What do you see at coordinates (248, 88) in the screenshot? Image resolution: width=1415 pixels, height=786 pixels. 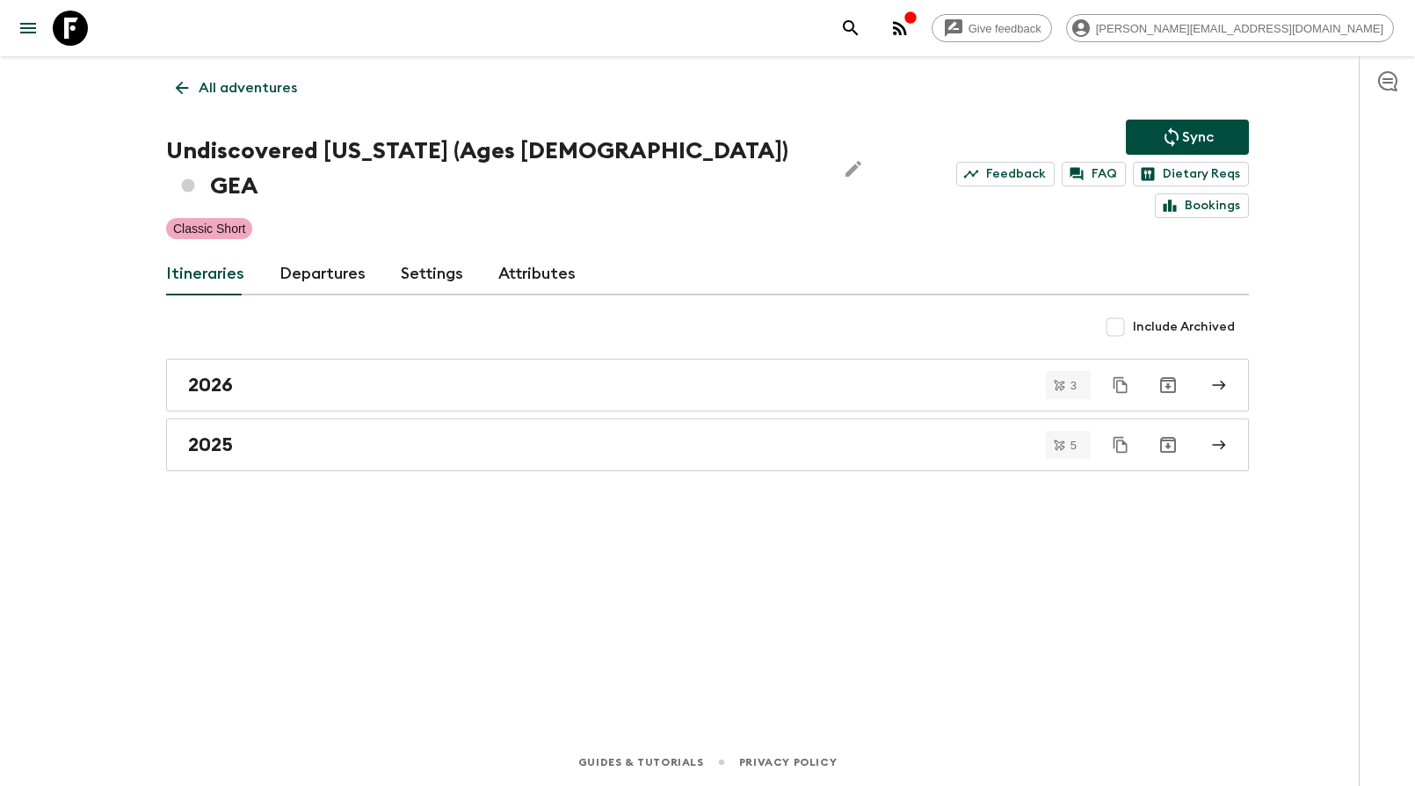 I see `p: All adventures` at bounding box center [248, 88].